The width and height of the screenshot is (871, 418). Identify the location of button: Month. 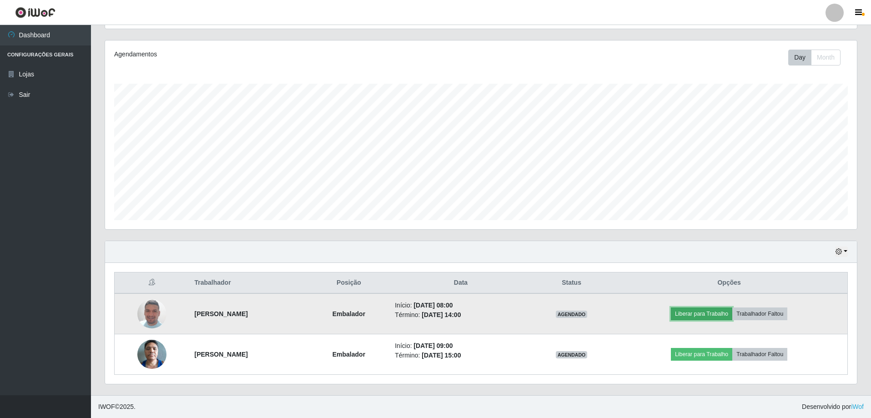
(825, 57).